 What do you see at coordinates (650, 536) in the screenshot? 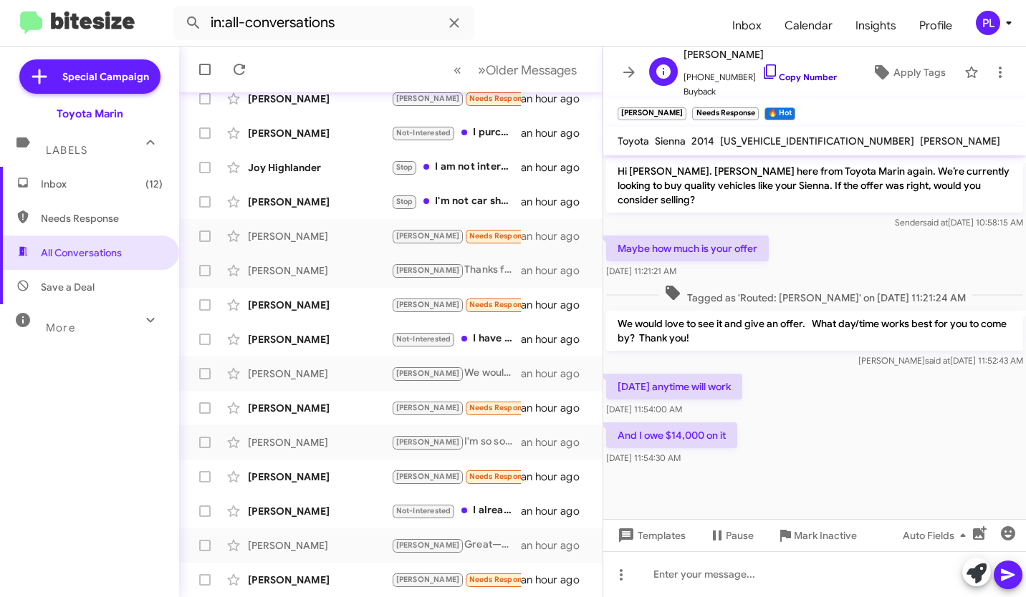
I see `button: Templates` at bounding box center [650, 536].